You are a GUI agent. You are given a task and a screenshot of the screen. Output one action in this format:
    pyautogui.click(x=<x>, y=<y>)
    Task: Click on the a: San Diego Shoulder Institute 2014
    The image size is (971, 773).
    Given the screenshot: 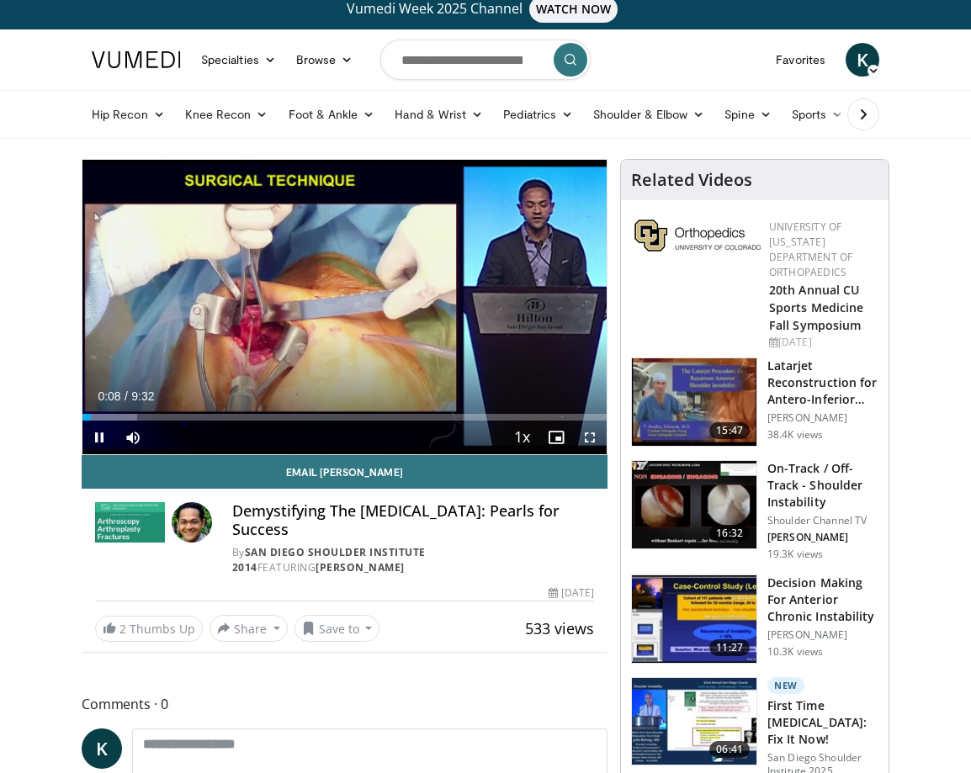 What is the action you would take?
    pyautogui.click(x=329, y=560)
    